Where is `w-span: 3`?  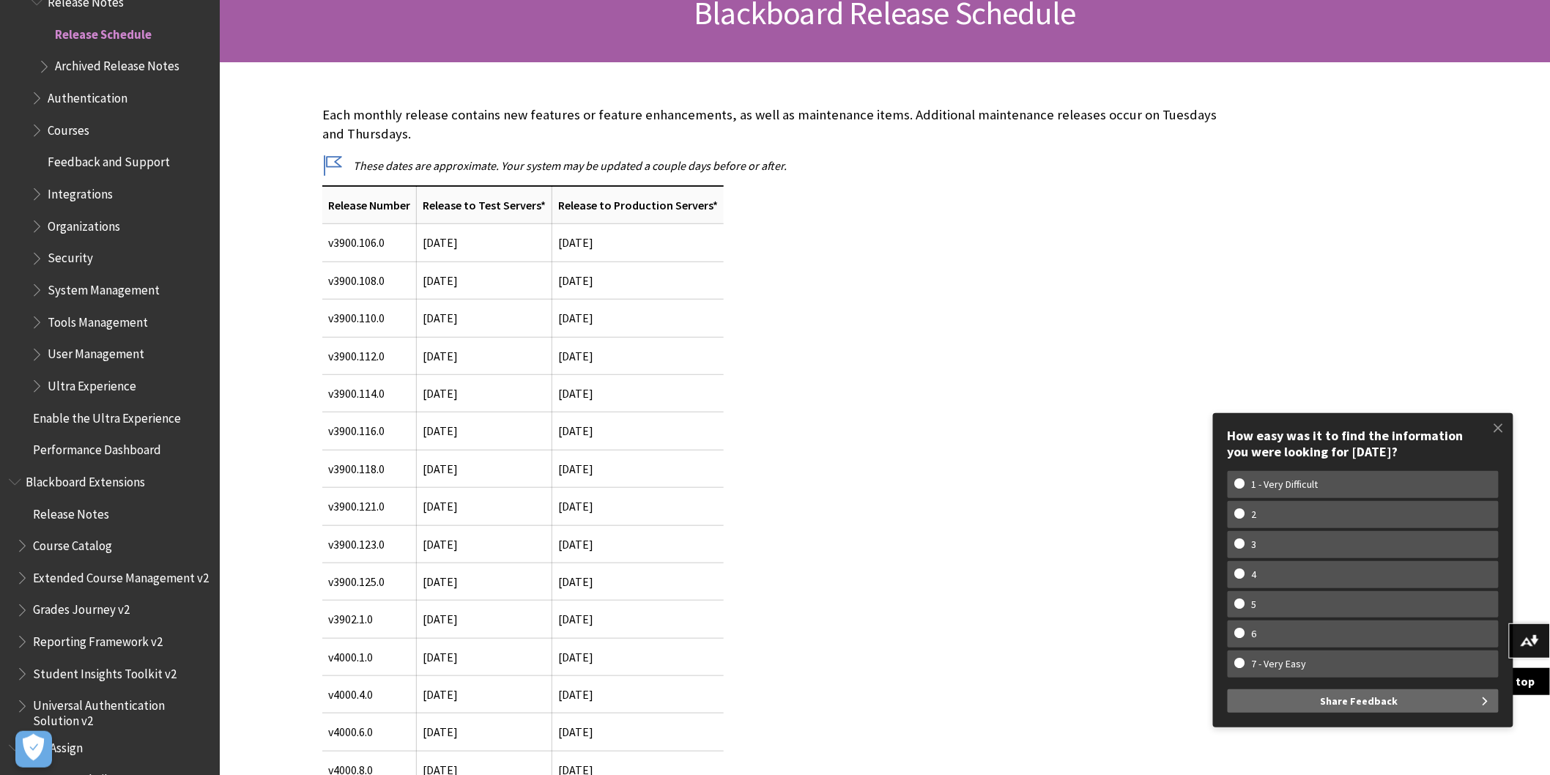
w-span: 3 is located at coordinates (1254, 544).